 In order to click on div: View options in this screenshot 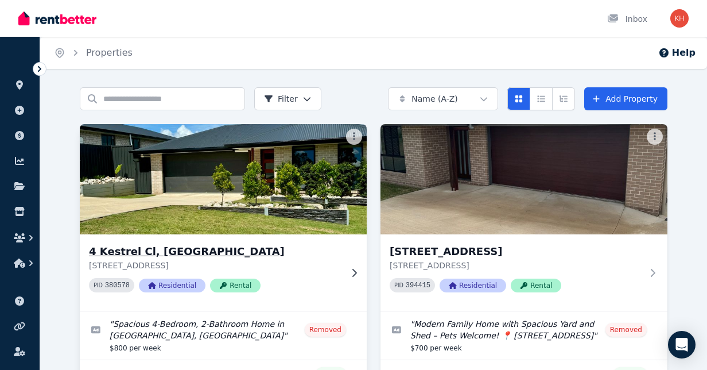, I will do `click(541, 99)`.